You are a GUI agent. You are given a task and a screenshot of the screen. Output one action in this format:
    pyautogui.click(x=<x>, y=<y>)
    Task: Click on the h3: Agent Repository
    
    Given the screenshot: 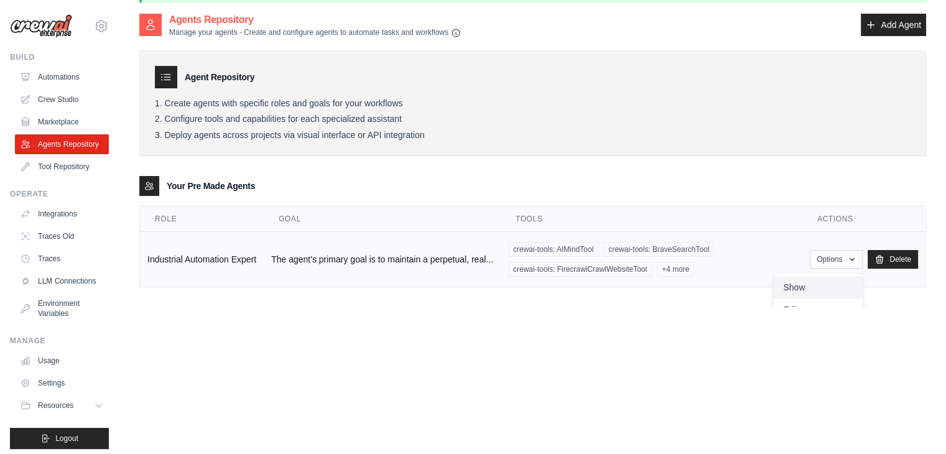 What is the action you would take?
    pyautogui.click(x=220, y=77)
    